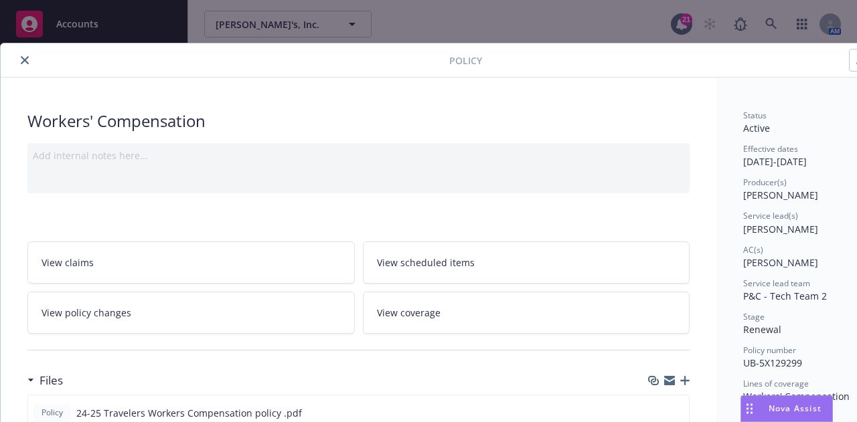  I want to click on span: Producer(s), so click(764, 182).